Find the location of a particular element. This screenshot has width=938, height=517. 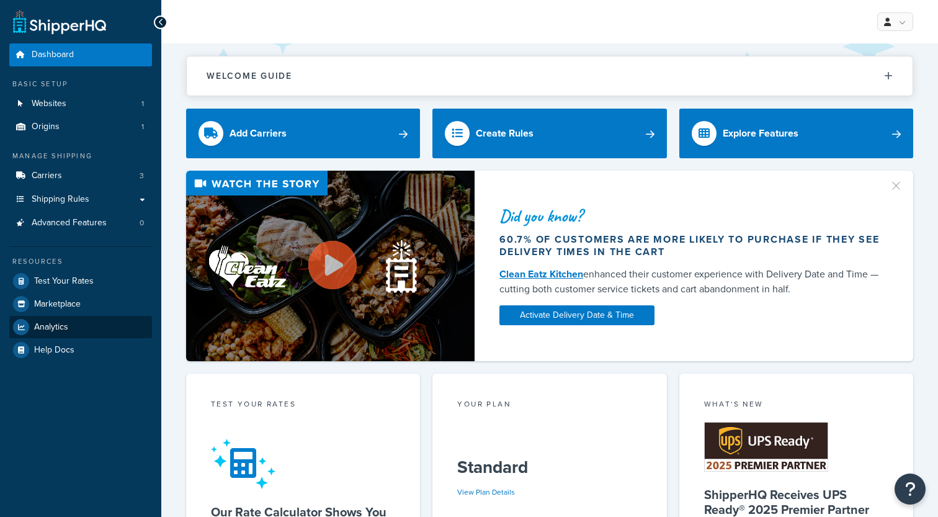

img: Video thumbnail is located at coordinates (330, 265).